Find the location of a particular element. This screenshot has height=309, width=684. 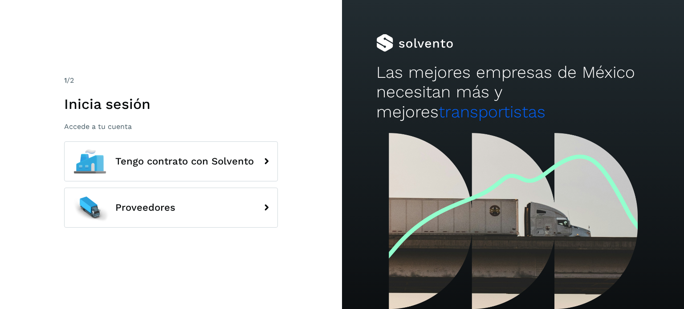

button: Tengo contrato con Solvento is located at coordinates (171, 162).